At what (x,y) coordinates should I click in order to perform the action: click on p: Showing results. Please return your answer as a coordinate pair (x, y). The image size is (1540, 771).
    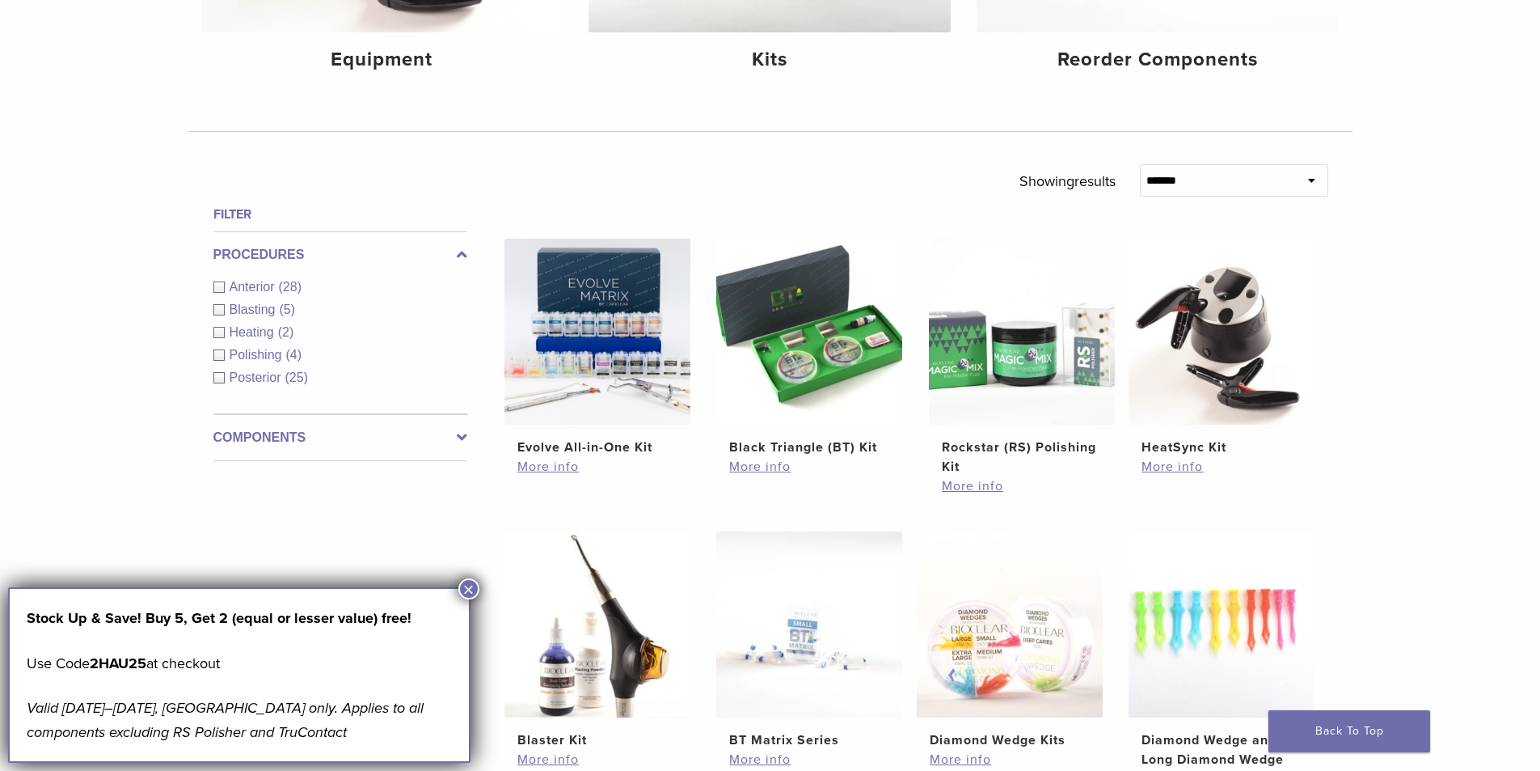
    Looking at the image, I should click on (1067, 181).